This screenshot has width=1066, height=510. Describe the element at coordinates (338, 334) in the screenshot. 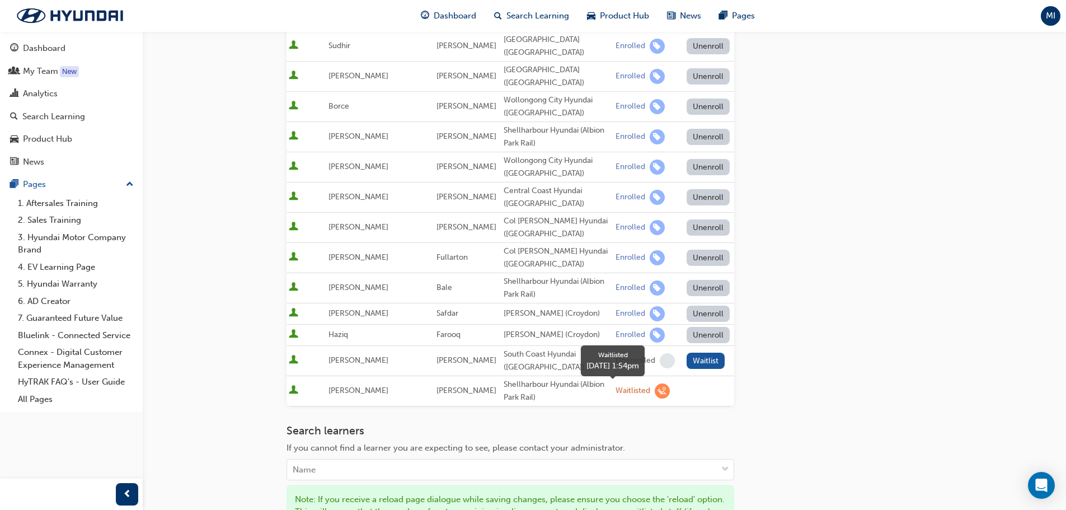

I see `span: Haziq` at that location.